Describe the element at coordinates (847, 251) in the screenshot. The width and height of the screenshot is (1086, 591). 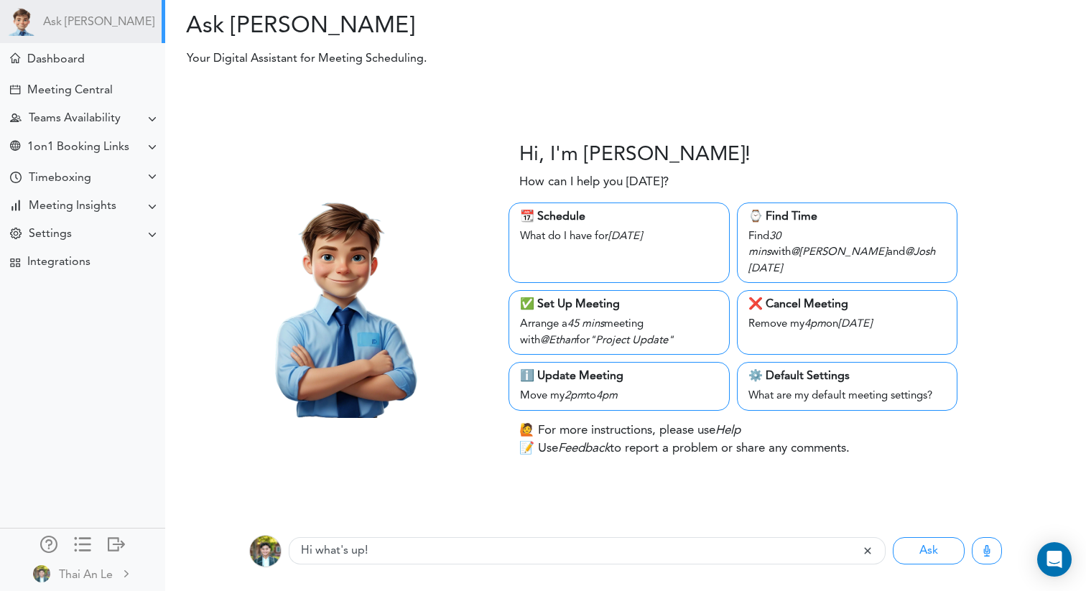
I see `div: Find with and` at that location.